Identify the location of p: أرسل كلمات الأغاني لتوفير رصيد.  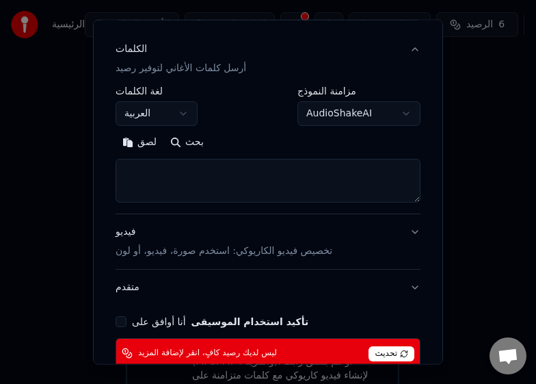
(181, 68).